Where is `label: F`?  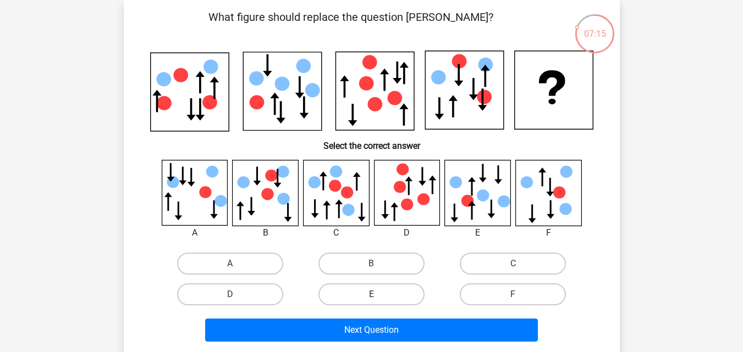 label: F is located at coordinates (512, 295).